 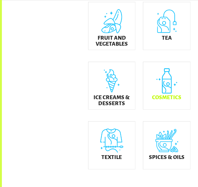 I want to click on h5: Cosmetics, so click(x=166, y=97).